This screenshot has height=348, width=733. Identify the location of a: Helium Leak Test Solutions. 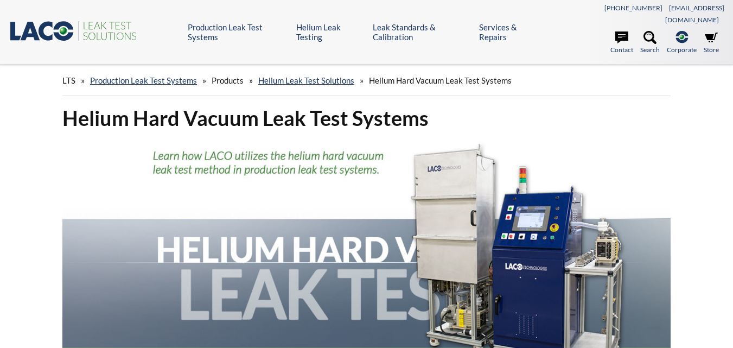
(306, 80).